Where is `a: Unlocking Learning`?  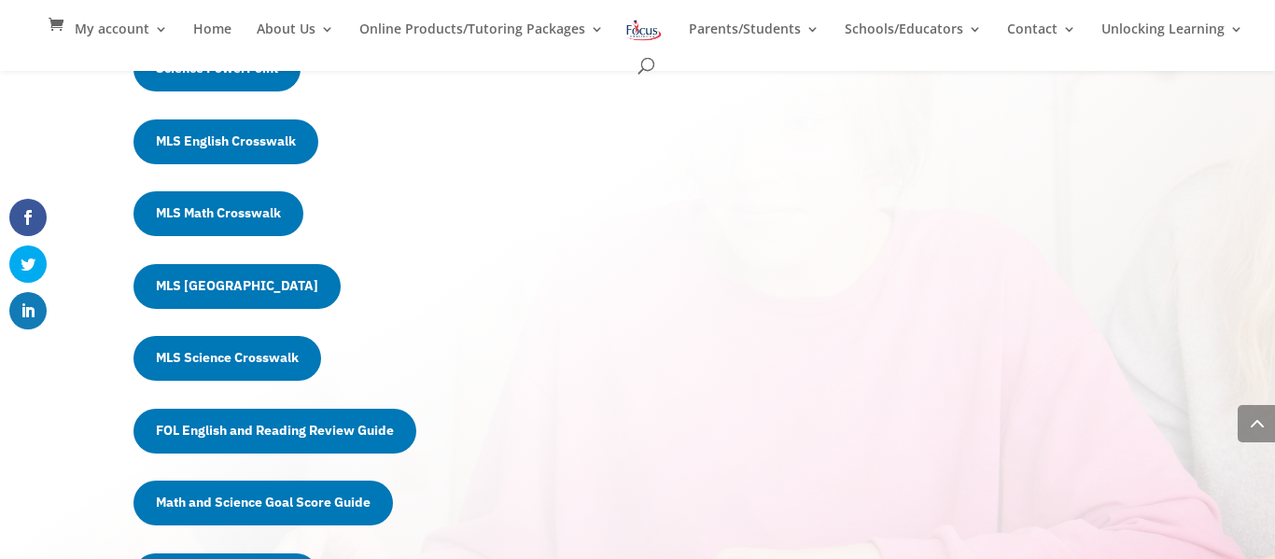
a: Unlocking Learning is located at coordinates (1172, 38).